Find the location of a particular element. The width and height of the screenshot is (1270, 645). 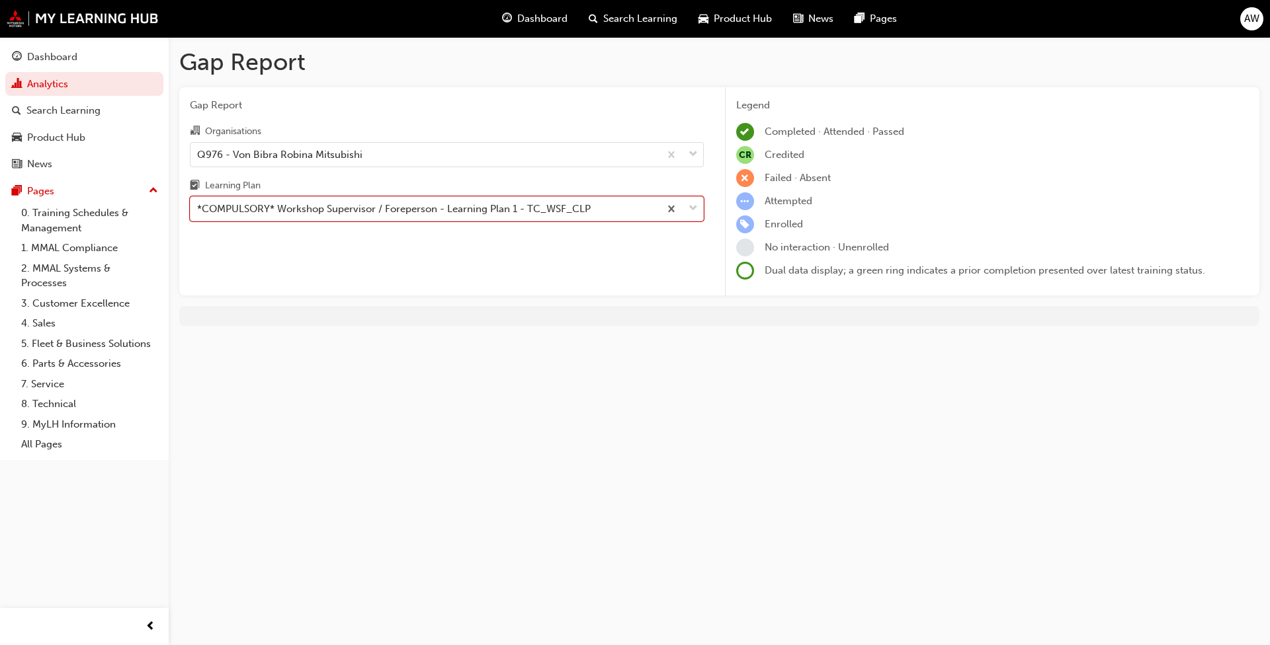

span: Dashboard is located at coordinates (542, 19).